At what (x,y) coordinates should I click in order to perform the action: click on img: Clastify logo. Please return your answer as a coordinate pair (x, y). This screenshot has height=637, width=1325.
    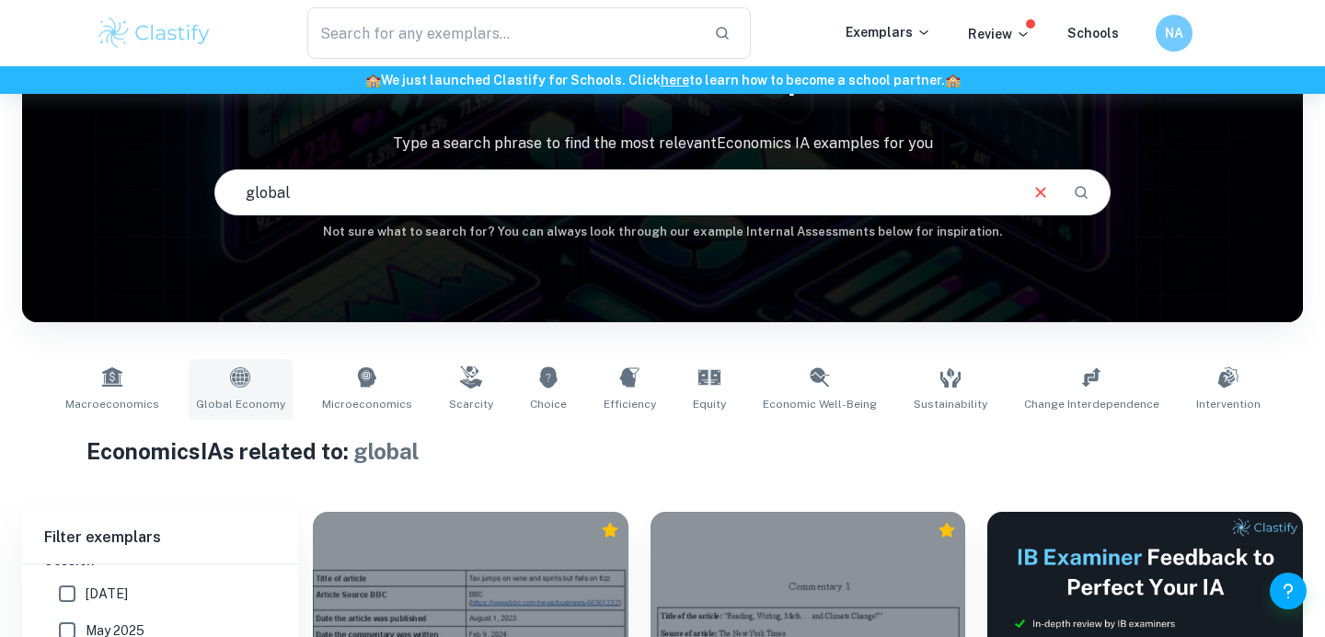
    Looking at the image, I should click on (154, 33).